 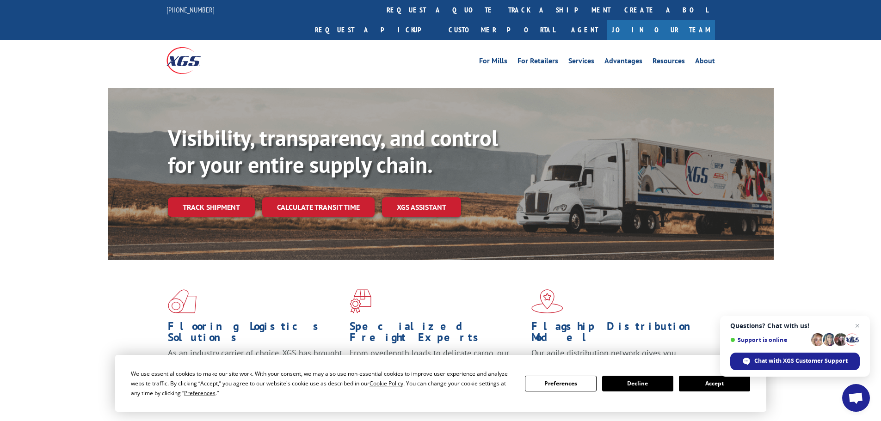 What do you see at coordinates (421, 207) in the screenshot?
I see `a: XGS ASSISTANT` at bounding box center [421, 207].